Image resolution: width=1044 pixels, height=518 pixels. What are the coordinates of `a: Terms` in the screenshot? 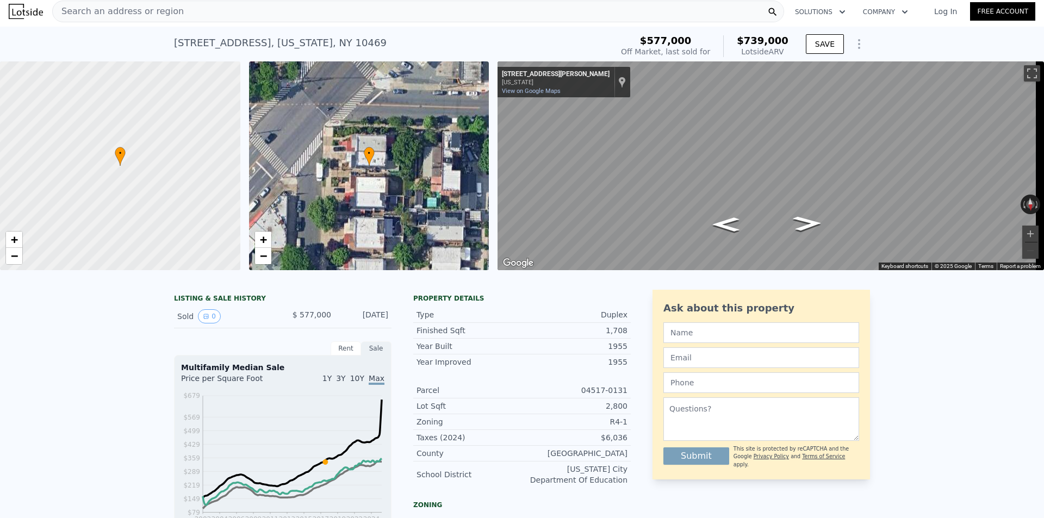 It's located at (986, 266).